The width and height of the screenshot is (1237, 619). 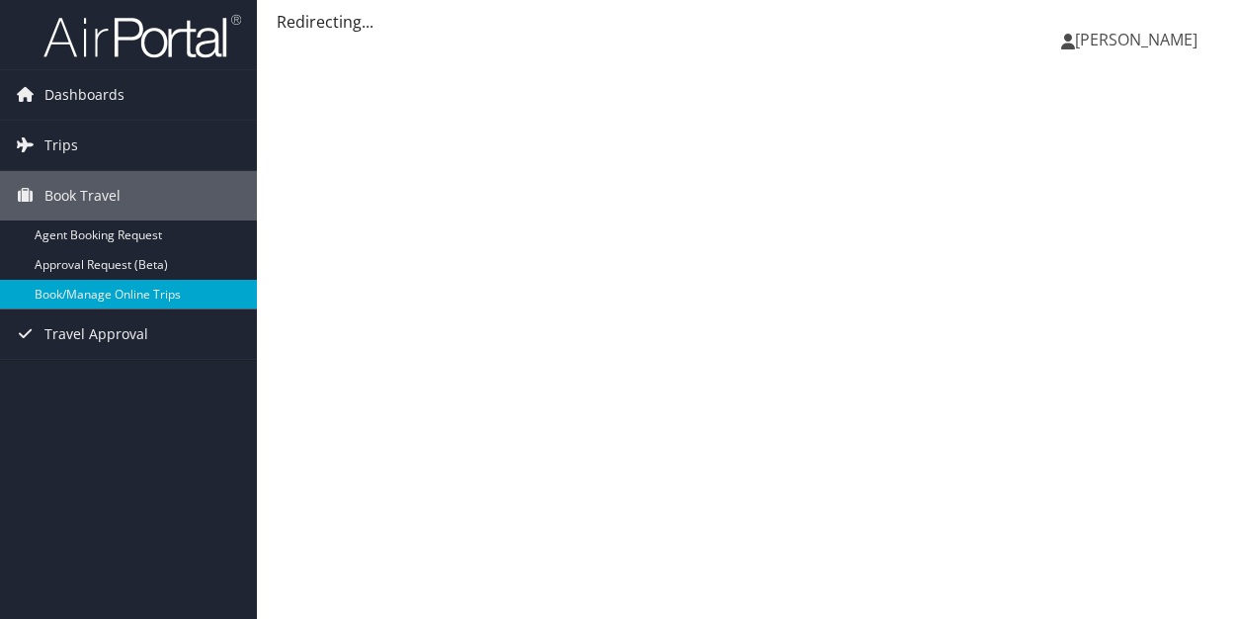 I want to click on span: Trips, so click(x=61, y=145).